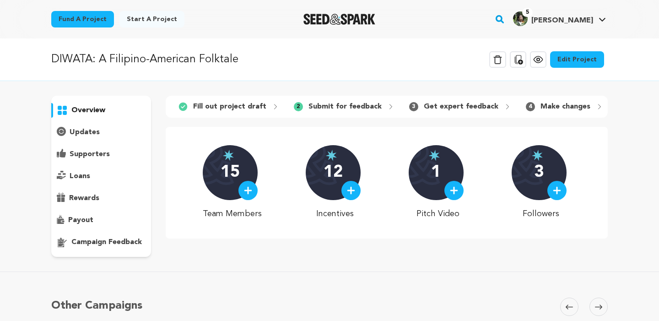 This screenshot has height=321, width=659. Describe the element at coordinates (107, 242) in the screenshot. I see `p: campaign feedback` at that location.